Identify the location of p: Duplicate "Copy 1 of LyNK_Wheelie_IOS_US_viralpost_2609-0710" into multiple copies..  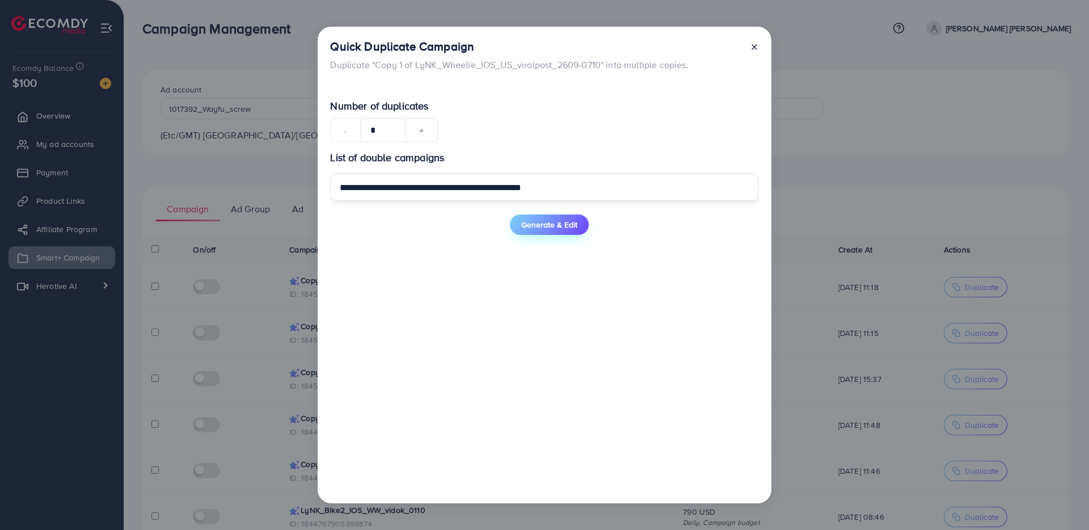
(509, 65).